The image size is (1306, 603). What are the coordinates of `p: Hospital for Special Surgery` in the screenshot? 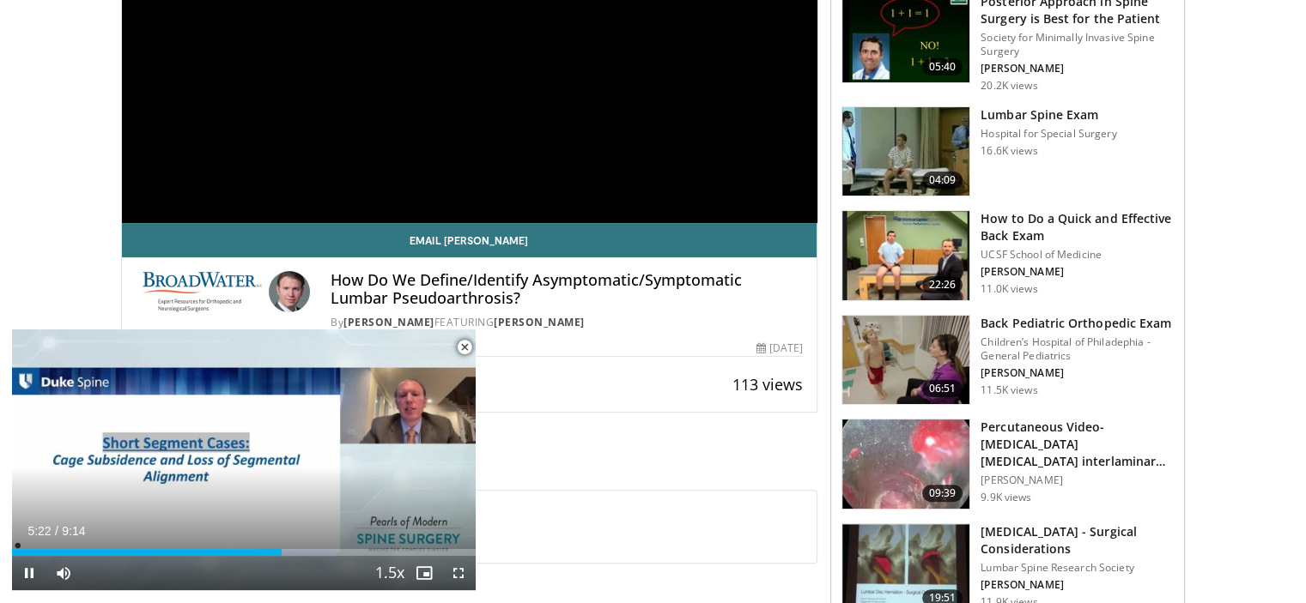 It's located at (1048, 134).